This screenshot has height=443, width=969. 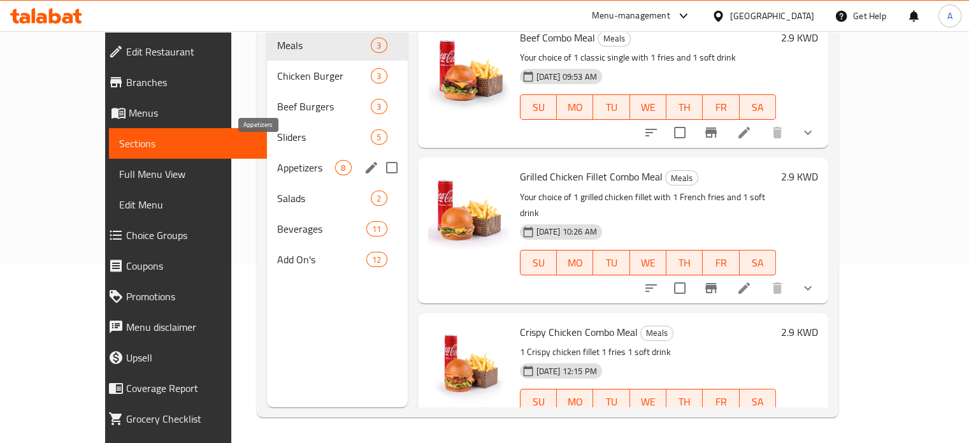 I want to click on div: Menu-management, so click(x=631, y=16).